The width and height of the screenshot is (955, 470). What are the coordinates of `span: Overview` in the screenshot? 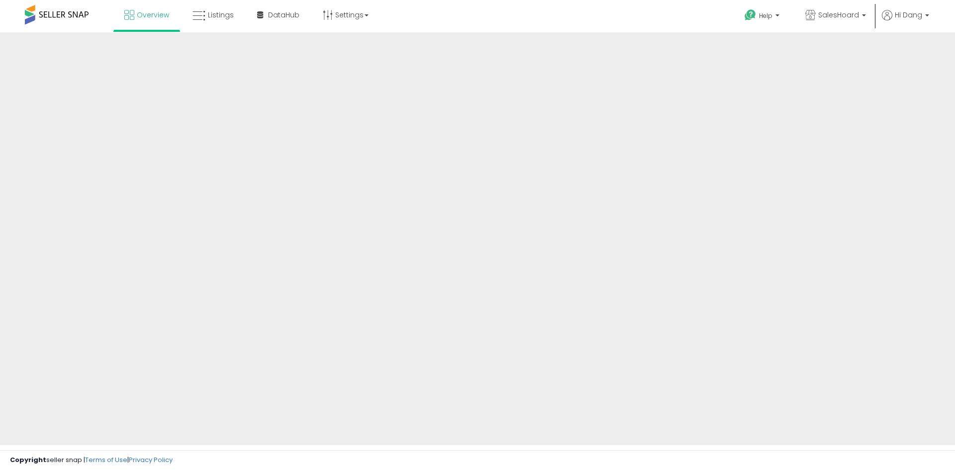 It's located at (153, 15).